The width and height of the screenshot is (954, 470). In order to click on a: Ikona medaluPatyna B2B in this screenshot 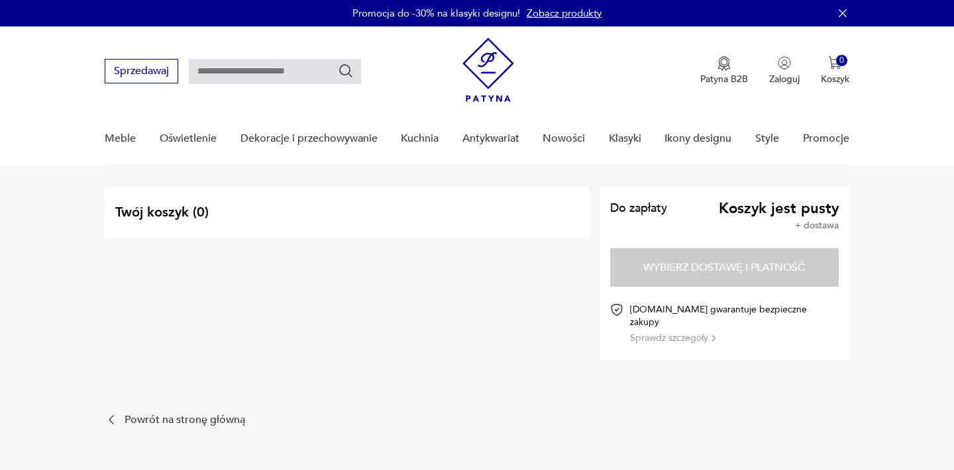, I will do `click(724, 71)`.